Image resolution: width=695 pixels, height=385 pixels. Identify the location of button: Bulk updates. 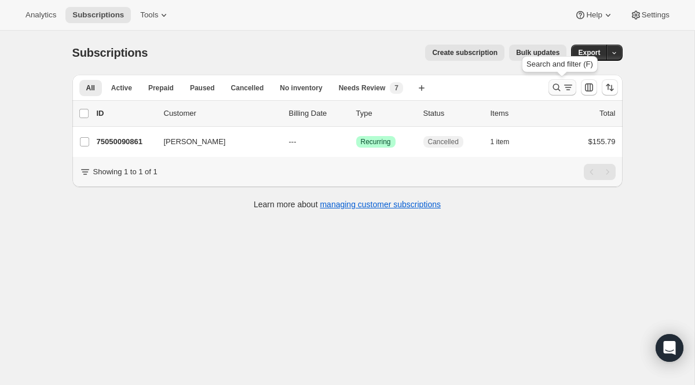
(538, 53).